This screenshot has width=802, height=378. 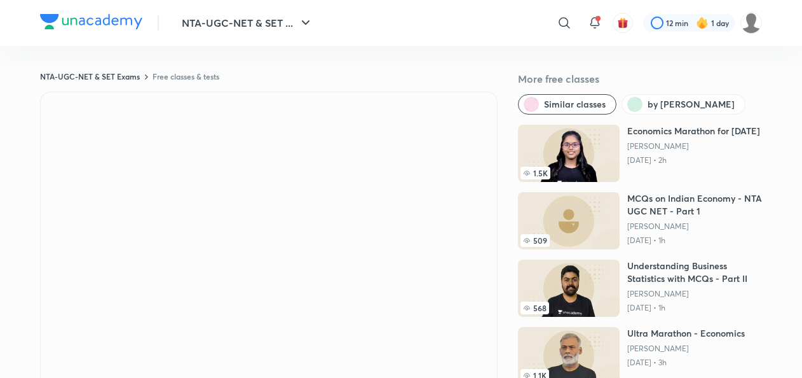 I want to click on h6: Understanding Business Statistics with MCQs - Part II, so click(x=695, y=272).